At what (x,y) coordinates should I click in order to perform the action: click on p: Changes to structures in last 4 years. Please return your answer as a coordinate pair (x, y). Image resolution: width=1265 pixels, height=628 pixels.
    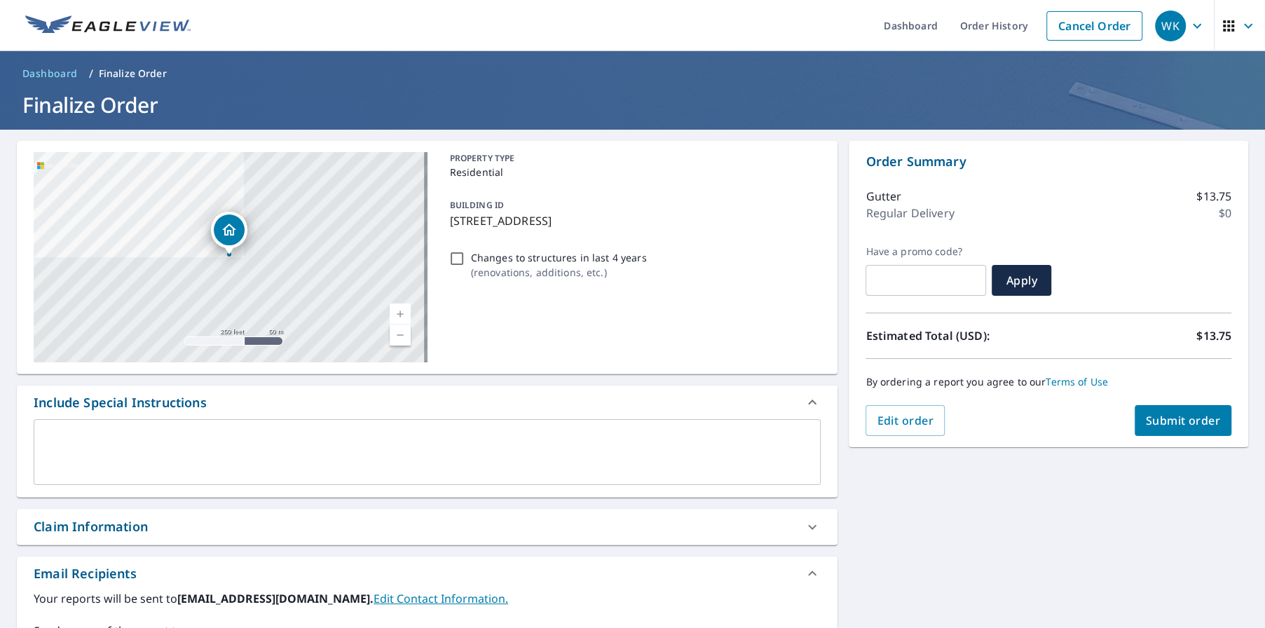
    Looking at the image, I should click on (559, 257).